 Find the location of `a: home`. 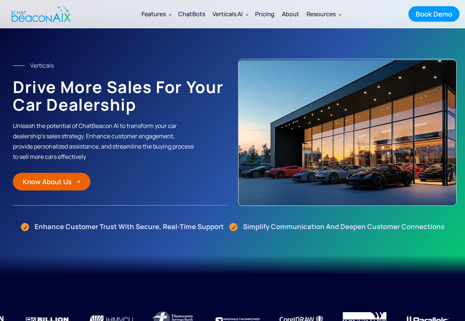

a: home is located at coordinates (40, 14).